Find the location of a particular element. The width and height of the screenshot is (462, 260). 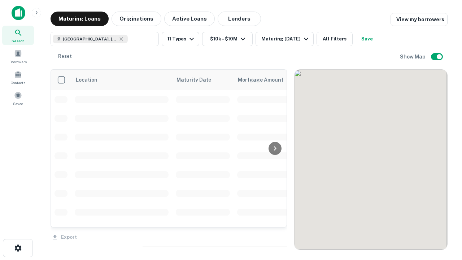

div: Search is located at coordinates (18, 35).